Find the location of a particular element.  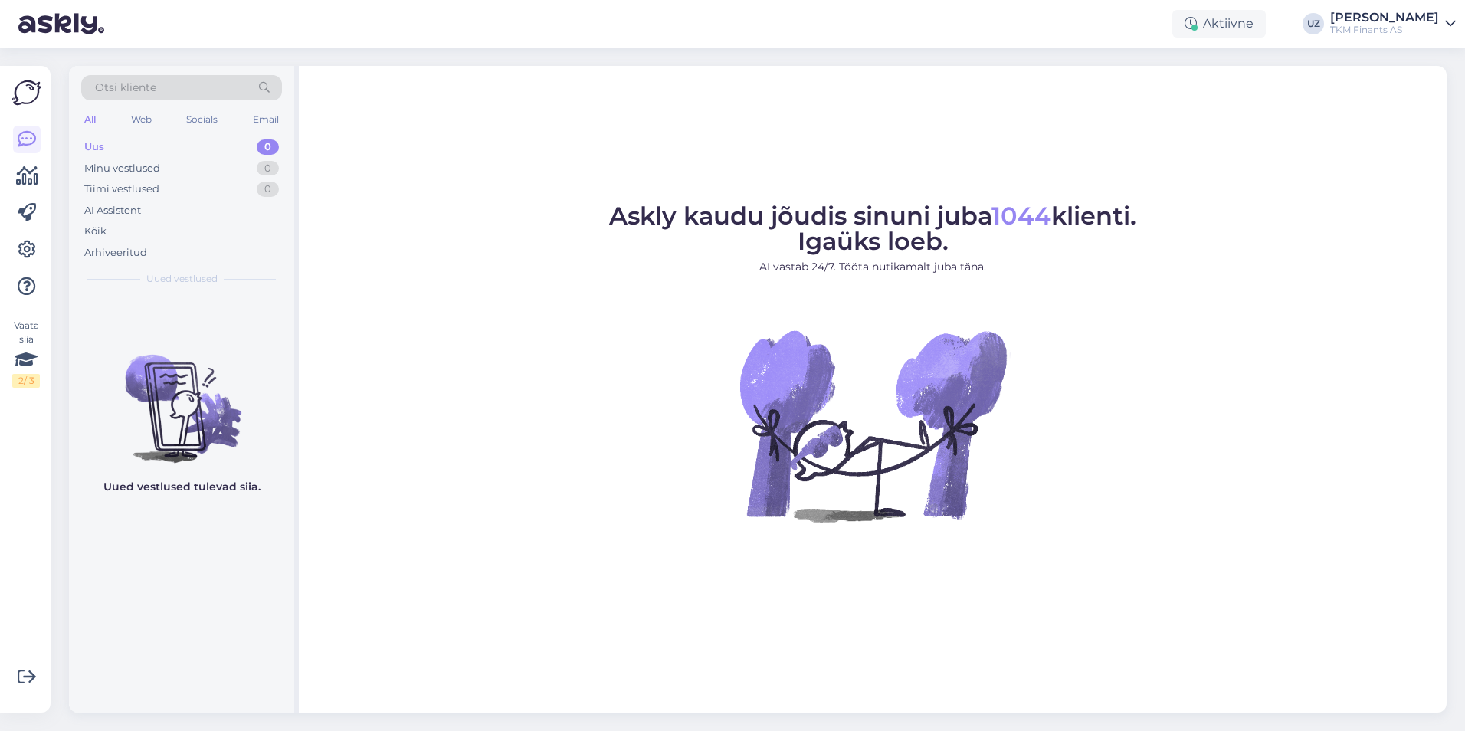

div: Email is located at coordinates (266, 120).